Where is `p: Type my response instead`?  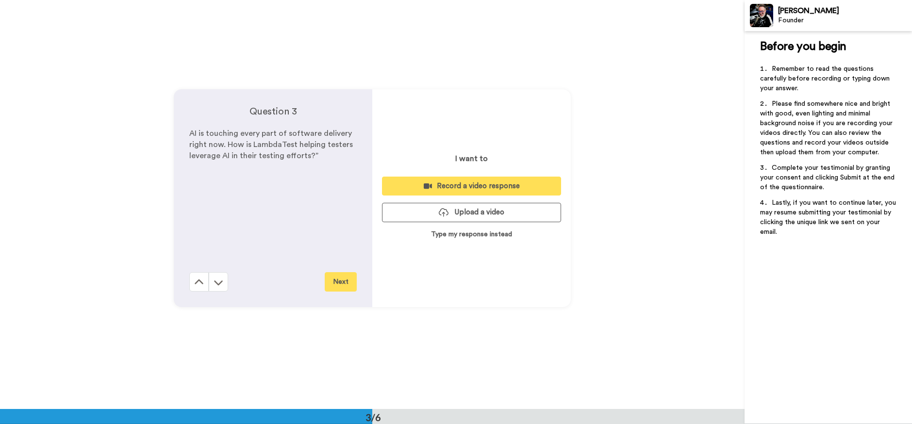
p: Type my response instead is located at coordinates (471, 234).